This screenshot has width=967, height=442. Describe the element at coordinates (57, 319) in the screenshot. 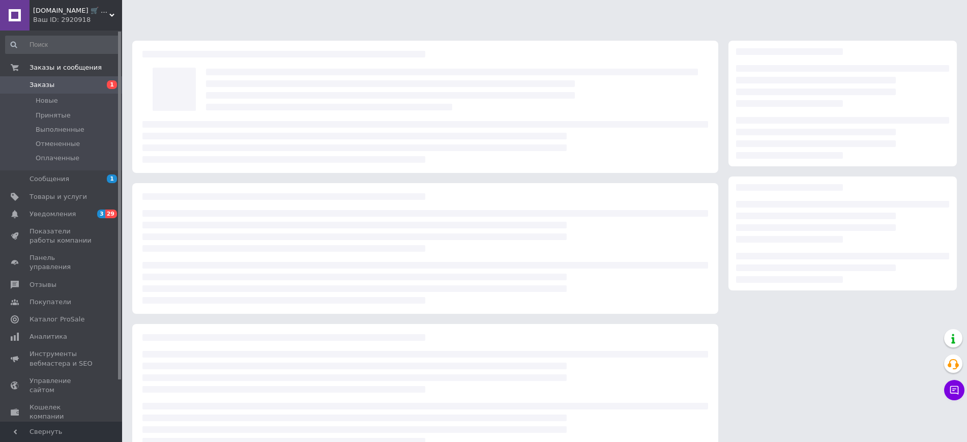

I see `span: Каталог ProSale` at that location.